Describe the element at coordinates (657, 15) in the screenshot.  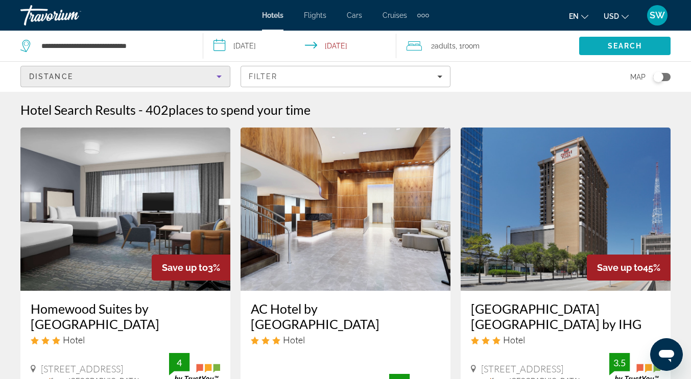
I see `span: SW` at that location.